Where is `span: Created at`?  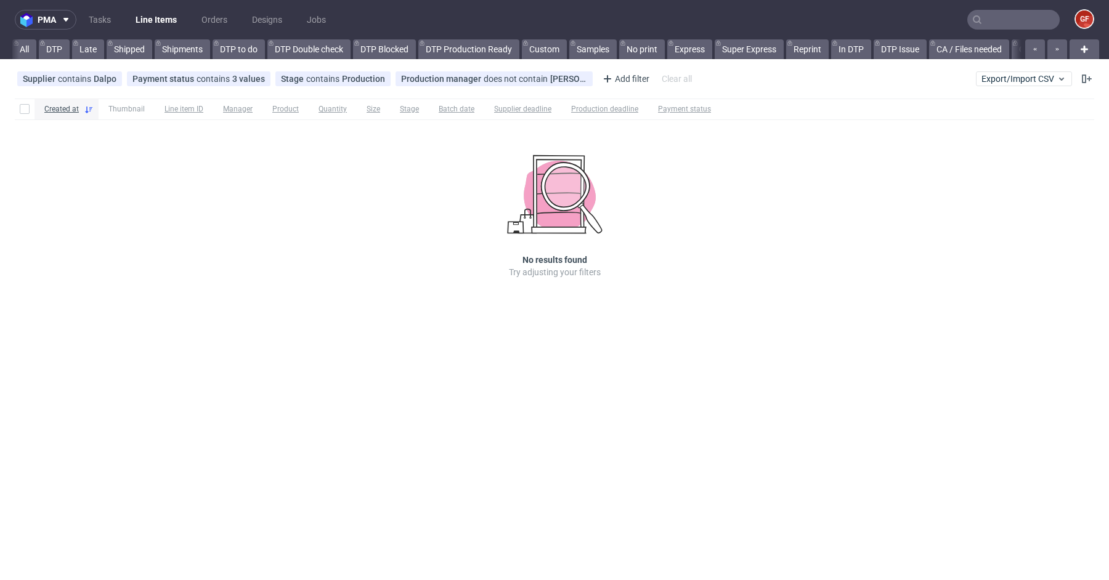
span: Created at is located at coordinates (62, 109).